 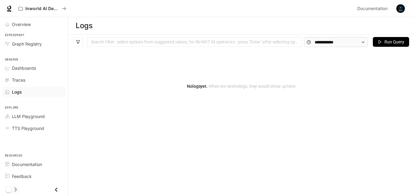 I want to click on span: Run Query, so click(x=395, y=42).